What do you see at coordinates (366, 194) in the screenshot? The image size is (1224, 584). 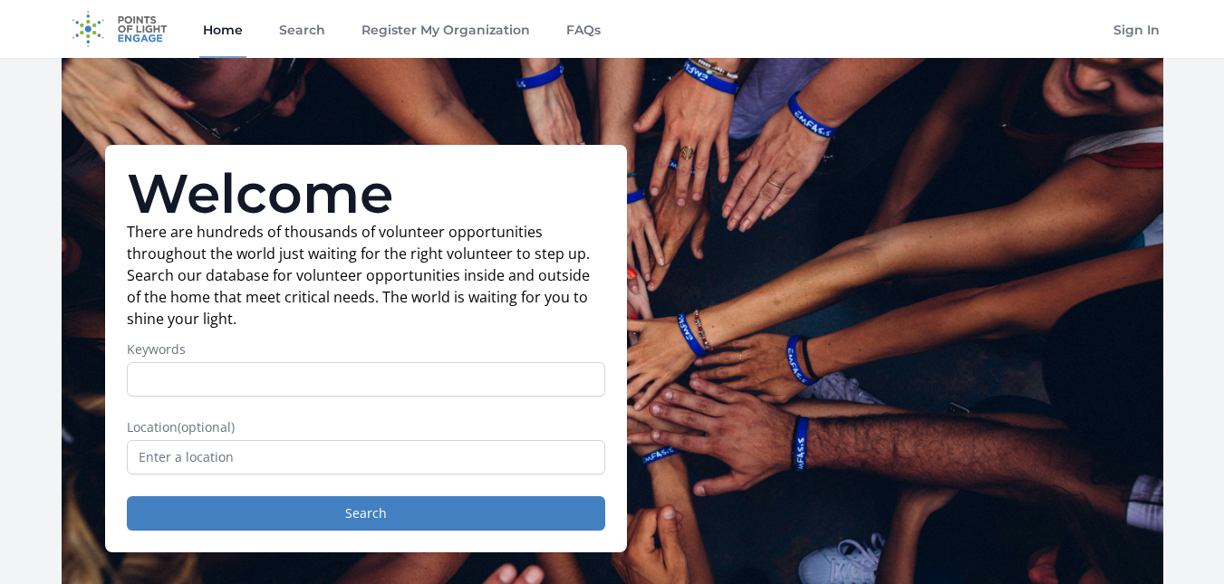 I see `h1: Welcome` at bounding box center [366, 194].